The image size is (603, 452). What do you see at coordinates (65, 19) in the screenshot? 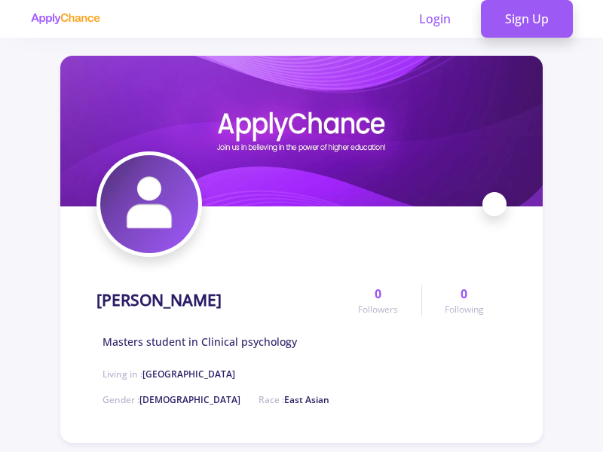
I see `img: applychance logo text only` at bounding box center [65, 19].